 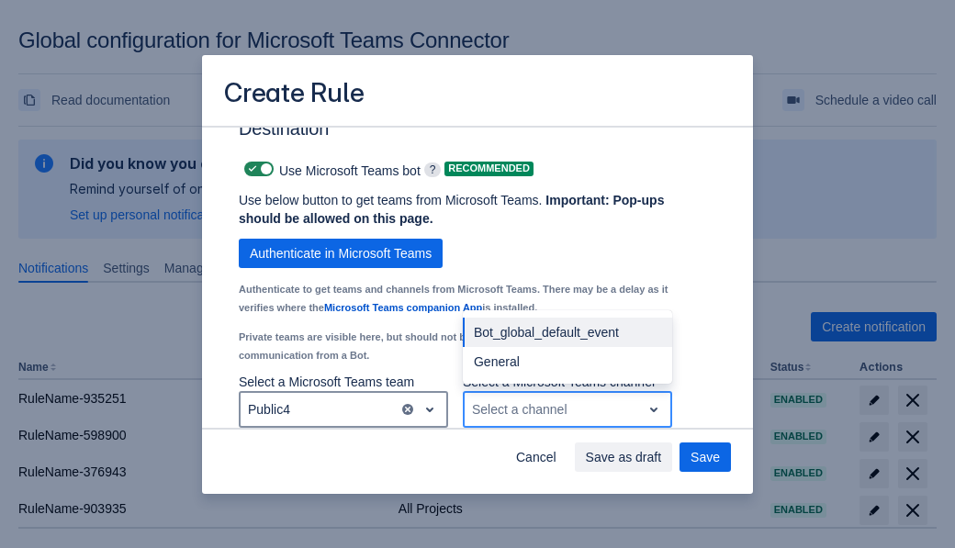 I want to click on a: Microsoft Teams companion App, so click(x=403, y=308).